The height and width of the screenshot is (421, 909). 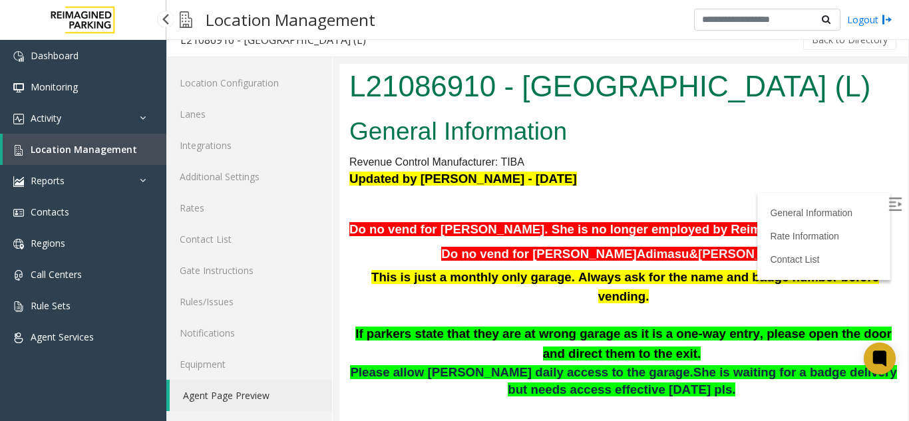 What do you see at coordinates (249, 270) in the screenshot?
I see `a: Gate Instructions` at bounding box center [249, 270].